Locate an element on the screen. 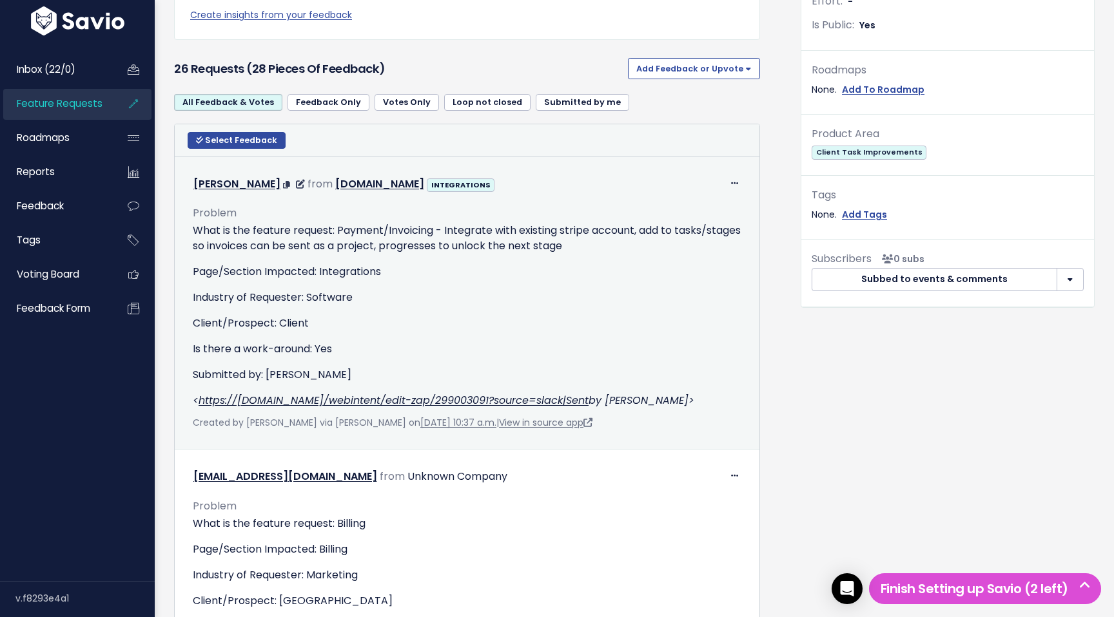 The image size is (1114, 617). div: Open Intercom Messenger is located at coordinates (847, 589).